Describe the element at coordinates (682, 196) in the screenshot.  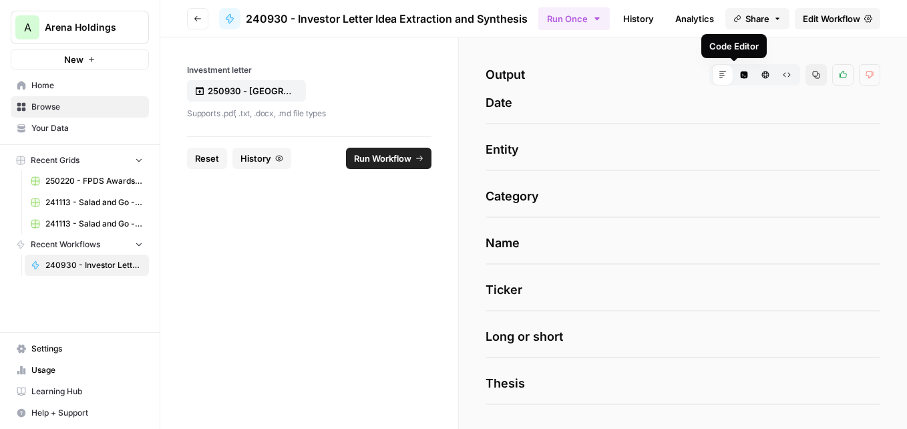
I see `span: Category` at that location.